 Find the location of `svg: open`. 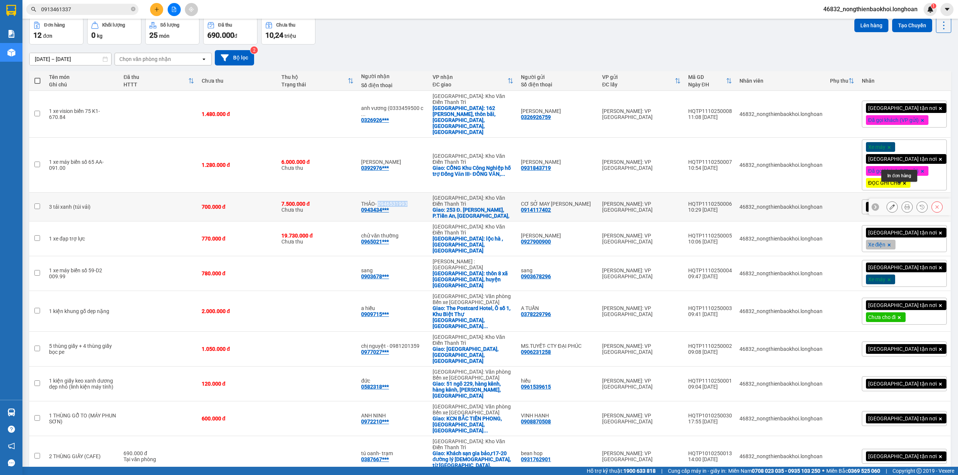

svg: open is located at coordinates (204, 59).